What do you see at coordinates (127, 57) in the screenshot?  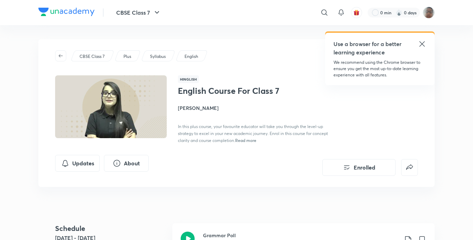 I see `a: Plus` at bounding box center [127, 57].